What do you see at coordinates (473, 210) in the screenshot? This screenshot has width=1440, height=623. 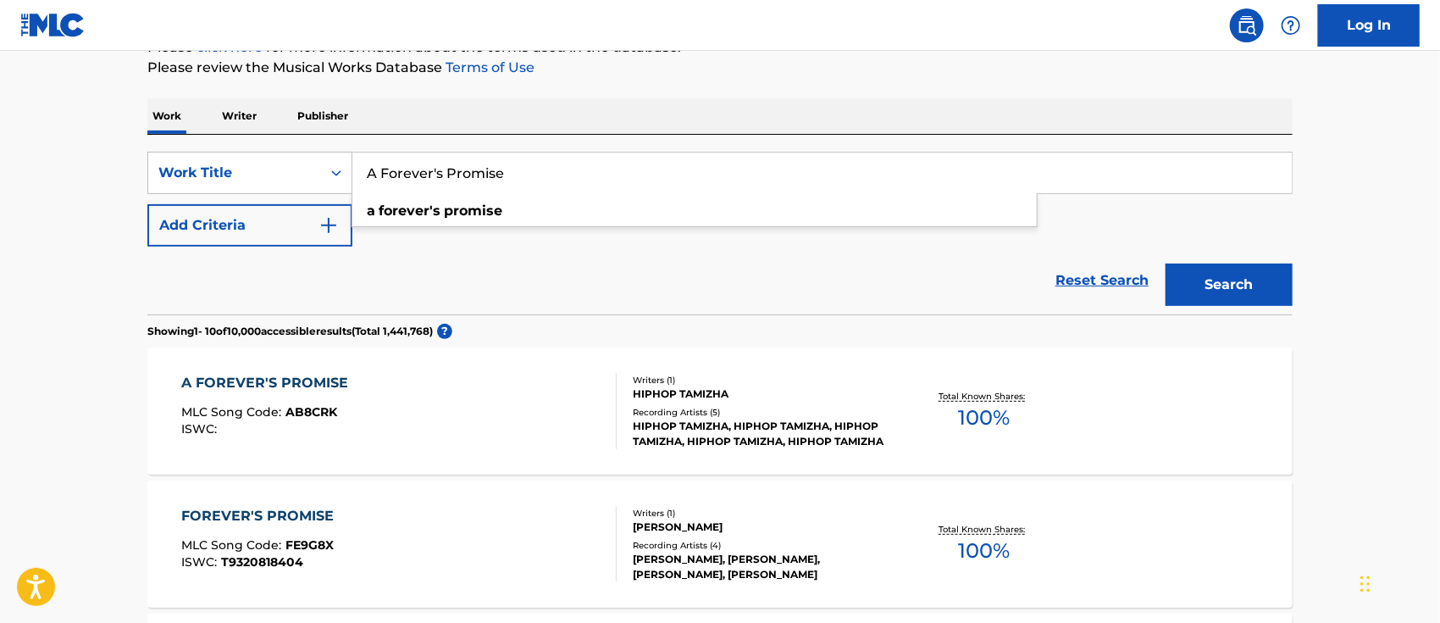 I see `strong: promise` at bounding box center [473, 210].